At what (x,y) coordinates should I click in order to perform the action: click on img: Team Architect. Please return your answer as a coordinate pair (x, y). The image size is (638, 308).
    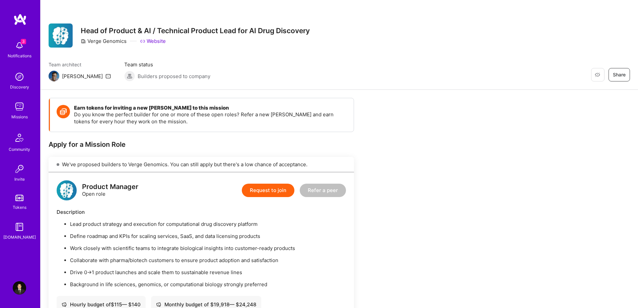
    Looking at the image, I should click on (54, 76).